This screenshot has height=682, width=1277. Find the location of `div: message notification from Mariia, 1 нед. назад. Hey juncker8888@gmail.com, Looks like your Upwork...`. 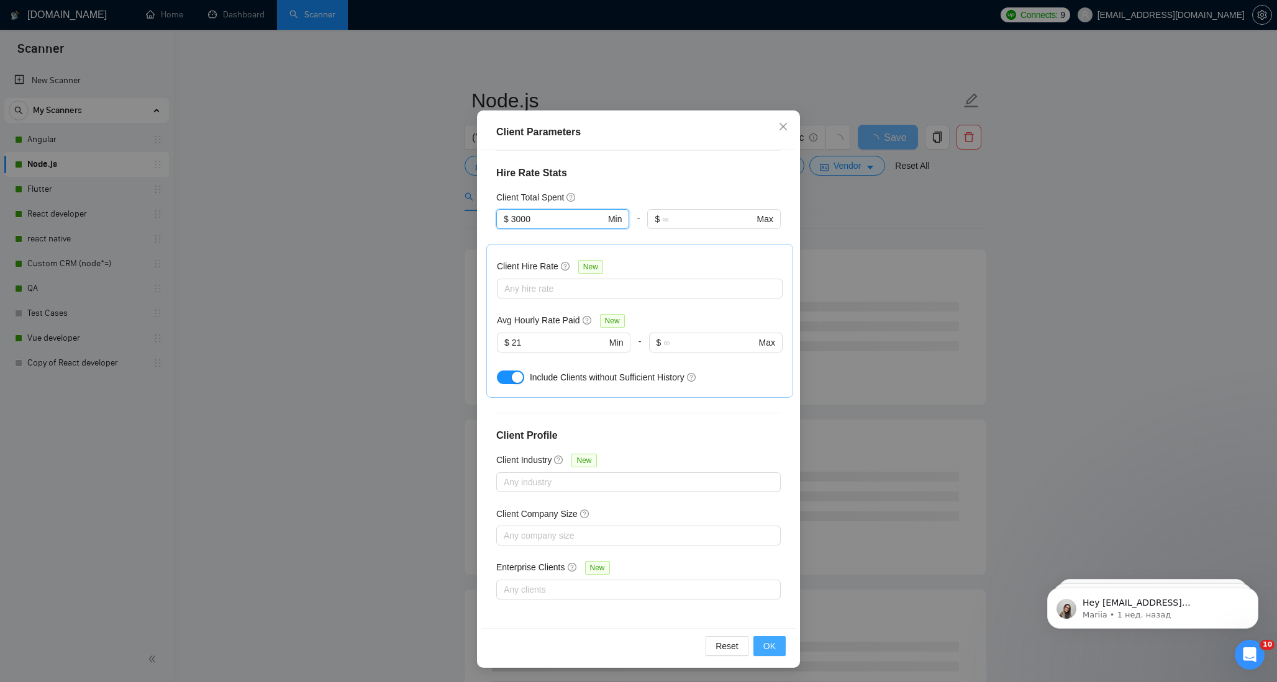

div: message notification from Mariia, 1 нед. назад. Hey juncker8888@gmail.com, Looks like your Upwork... is located at coordinates (124, 47).